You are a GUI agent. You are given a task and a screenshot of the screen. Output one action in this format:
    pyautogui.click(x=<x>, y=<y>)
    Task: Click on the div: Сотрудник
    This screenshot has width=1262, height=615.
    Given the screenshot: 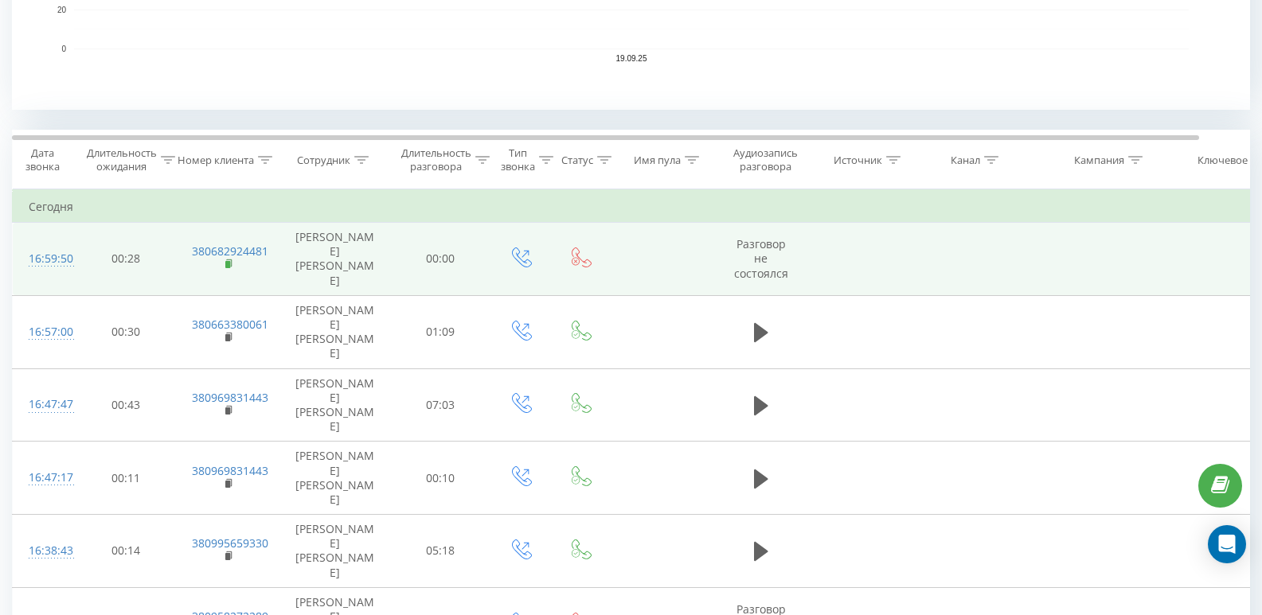 What is the action you would take?
    pyautogui.click(x=323, y=160)
    